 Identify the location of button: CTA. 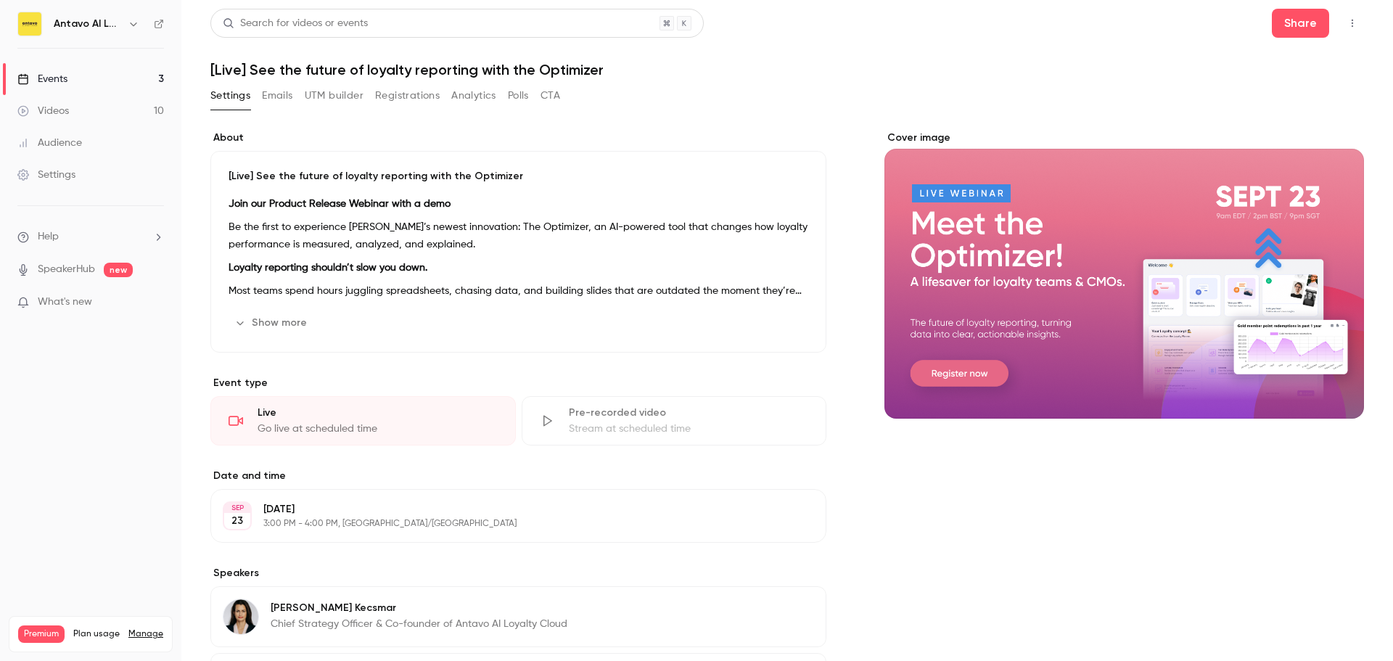
(550, 96).